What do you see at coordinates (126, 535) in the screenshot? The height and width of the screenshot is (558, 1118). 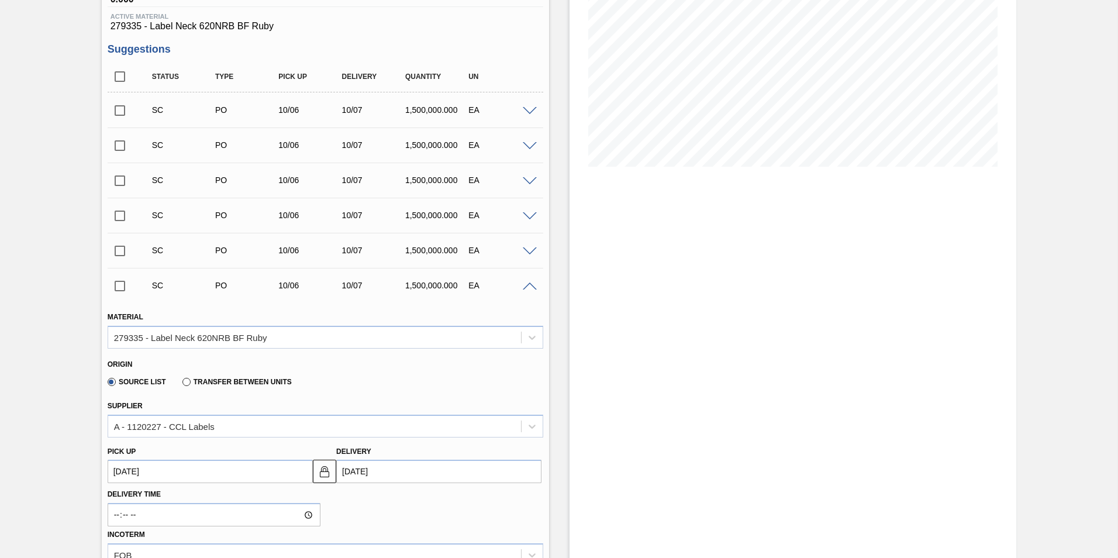 I see `label: Incoterm` at bounding box center [126, 535].